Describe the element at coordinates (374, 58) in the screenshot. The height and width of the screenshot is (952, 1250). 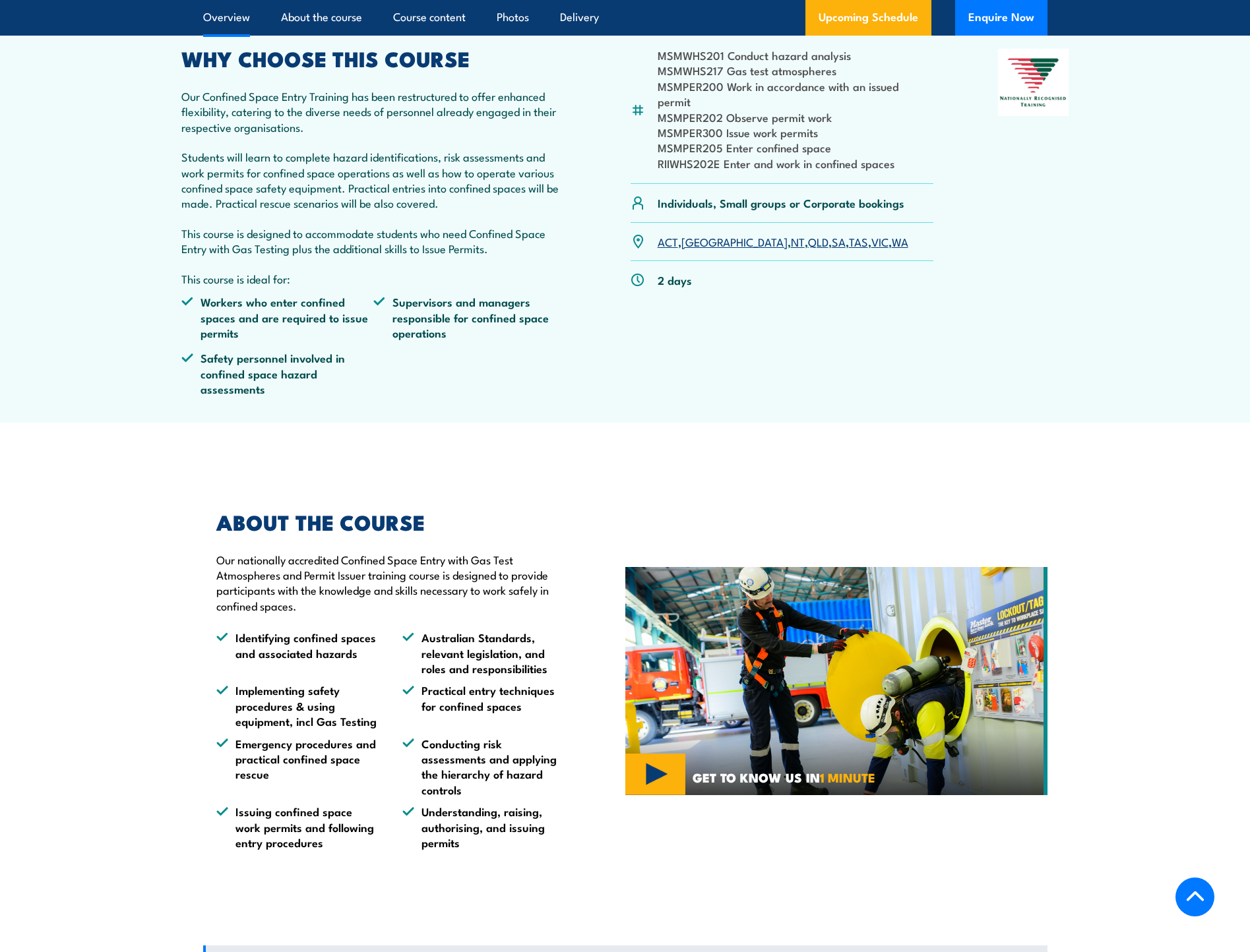
I see `h2: WHY CHOOSE THIS COURSE` at that location.